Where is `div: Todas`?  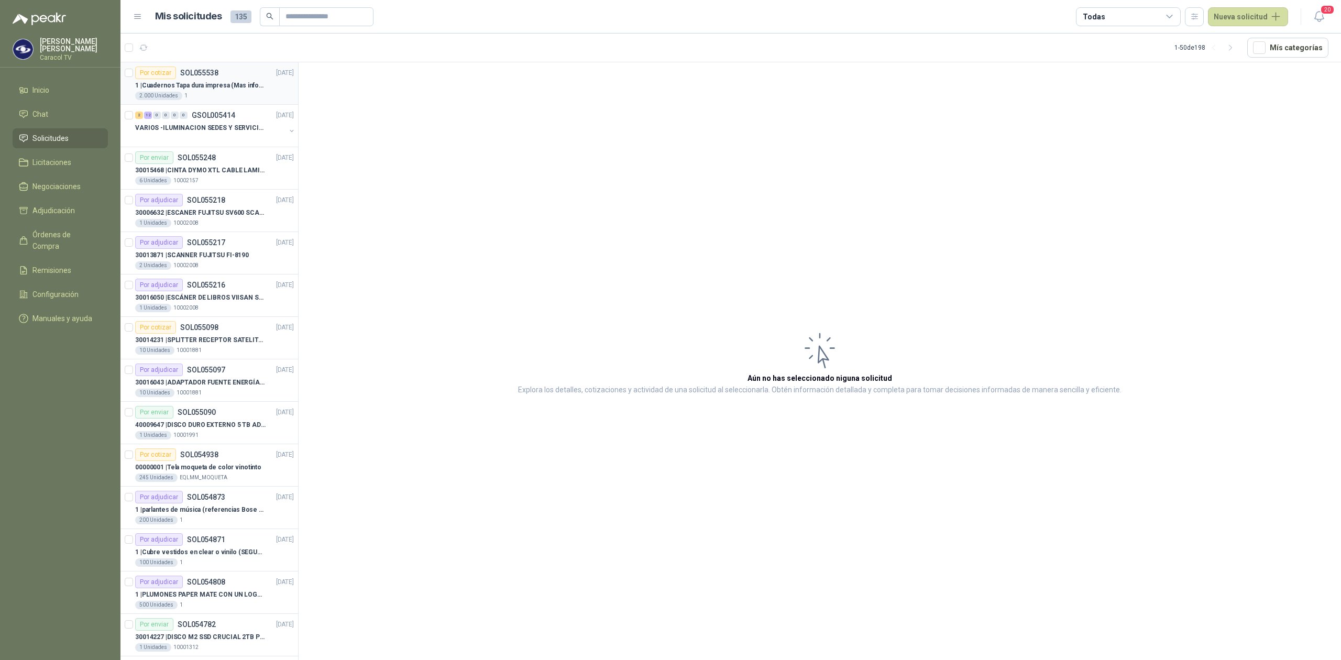 div: Todas is located at coordinates (1094, 17).